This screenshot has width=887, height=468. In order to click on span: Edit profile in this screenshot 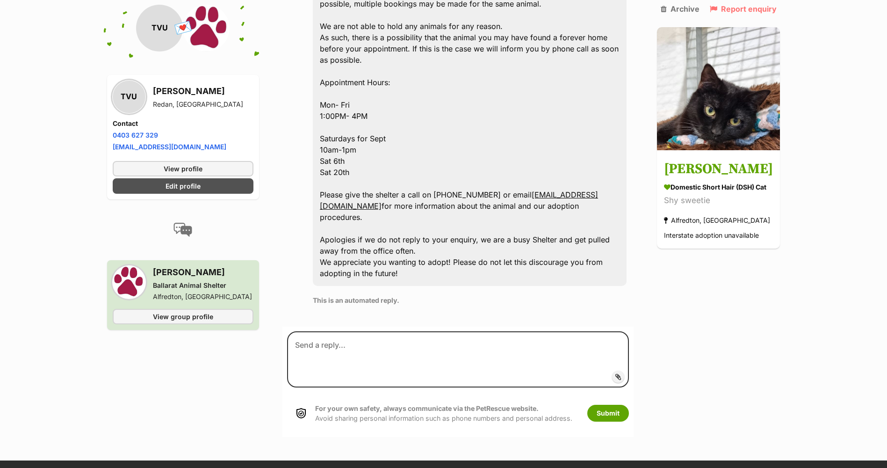, I will do `click(183, 186)`.